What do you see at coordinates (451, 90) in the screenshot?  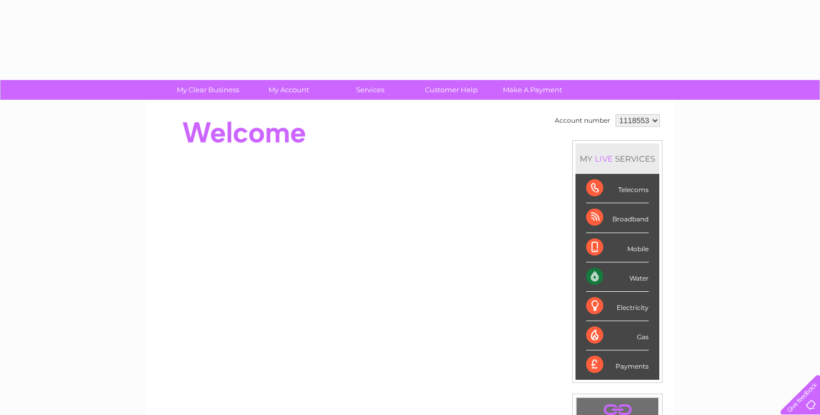 I see `a: Customer Help` at bounding box center [451, 90].